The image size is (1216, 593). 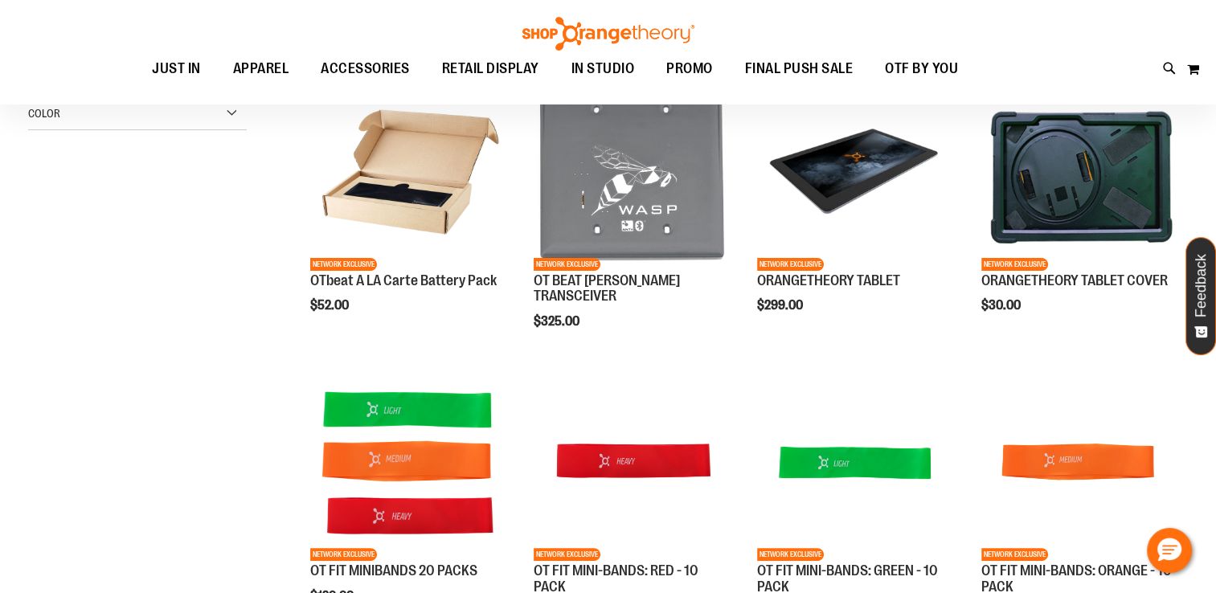 I want to click on img: Product image for OT FIT MINI-BANDS: GREEN - 10 PACK, so click(x=856, y=461).